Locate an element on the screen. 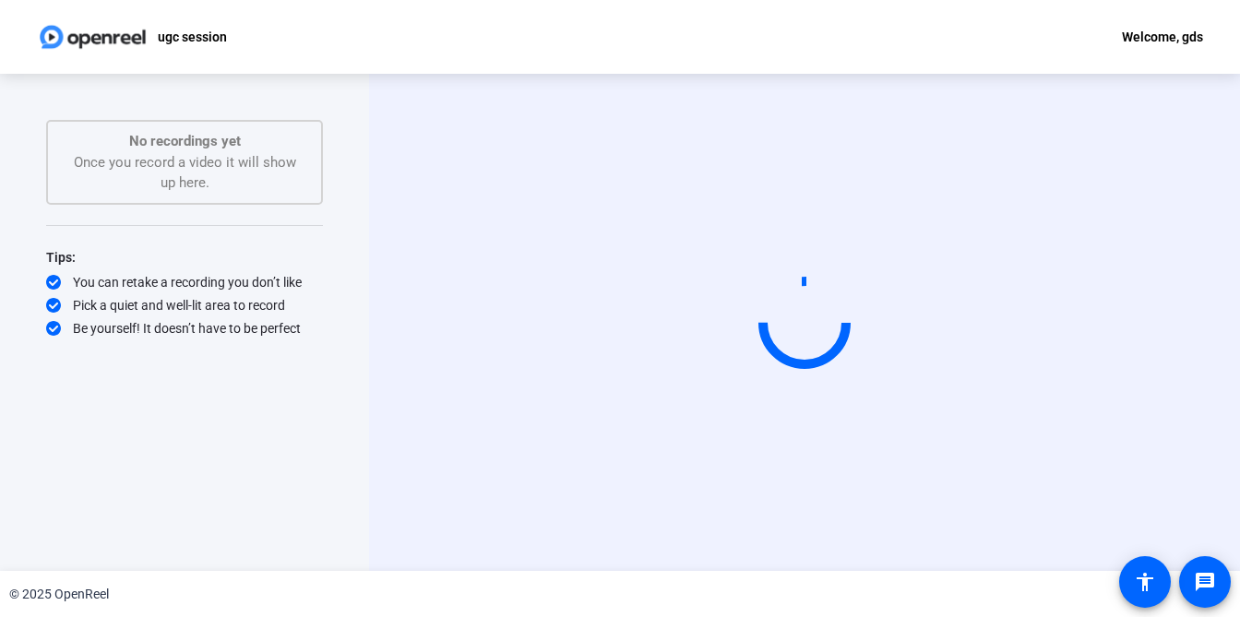 This screenshot has width=1240, height=617. div: Once you record a video it will show up here. is located at coordinates (185, 162).